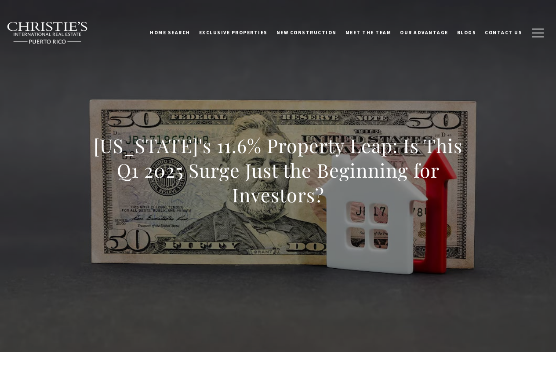  Describe the element at coordinates (467, 33) in the screenshot. I see `a: Blogs` at that location.